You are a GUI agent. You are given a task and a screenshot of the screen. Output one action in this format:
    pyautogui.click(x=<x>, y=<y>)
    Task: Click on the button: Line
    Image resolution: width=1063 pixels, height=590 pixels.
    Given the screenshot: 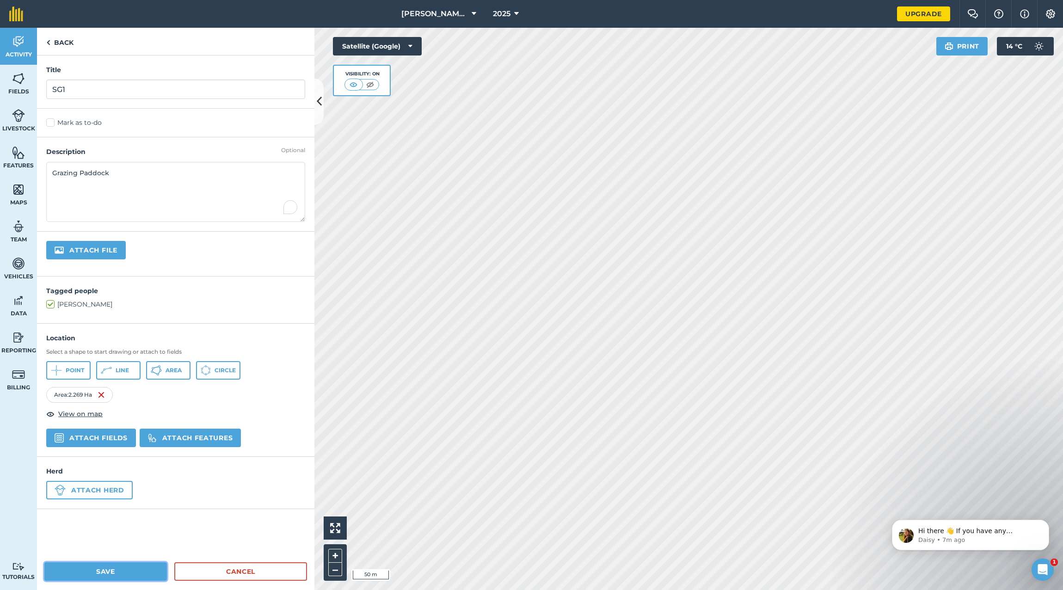 What is the action you would take?
    pyautogui.click(x=118, y=370)
    